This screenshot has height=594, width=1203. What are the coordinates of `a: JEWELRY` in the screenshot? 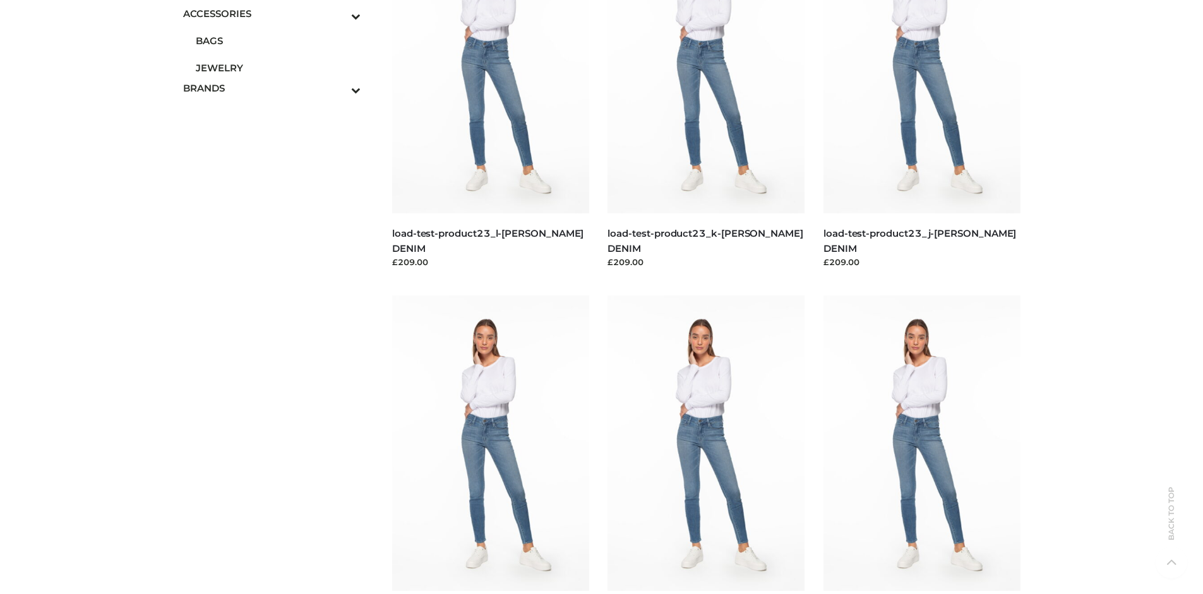 It's located at (278, 68).